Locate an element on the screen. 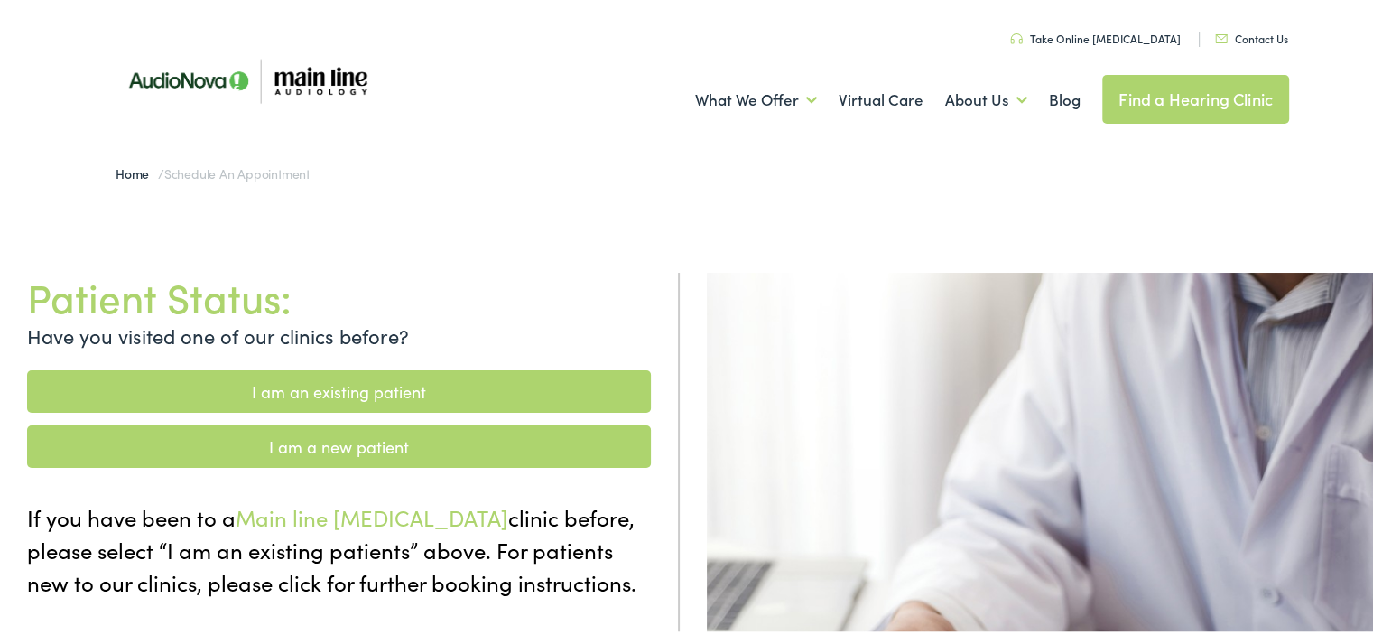 The image size is (1373, 635). a: I am a new patient is located at coordinates (339, 443).